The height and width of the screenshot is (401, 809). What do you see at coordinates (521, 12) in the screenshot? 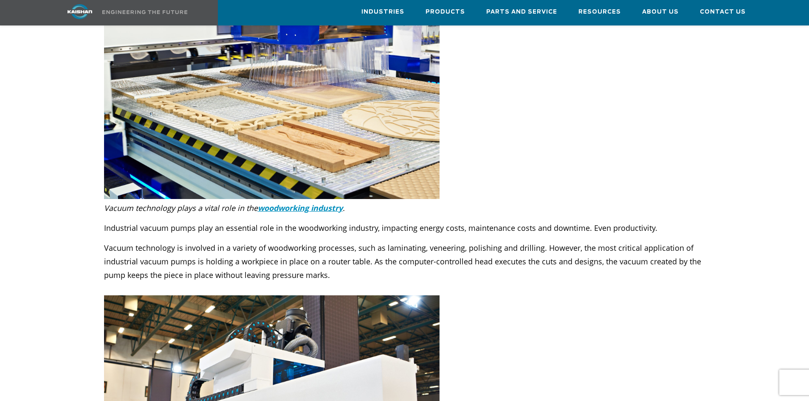
I see `span: Parts and Service` at bounding box center [521, 12].